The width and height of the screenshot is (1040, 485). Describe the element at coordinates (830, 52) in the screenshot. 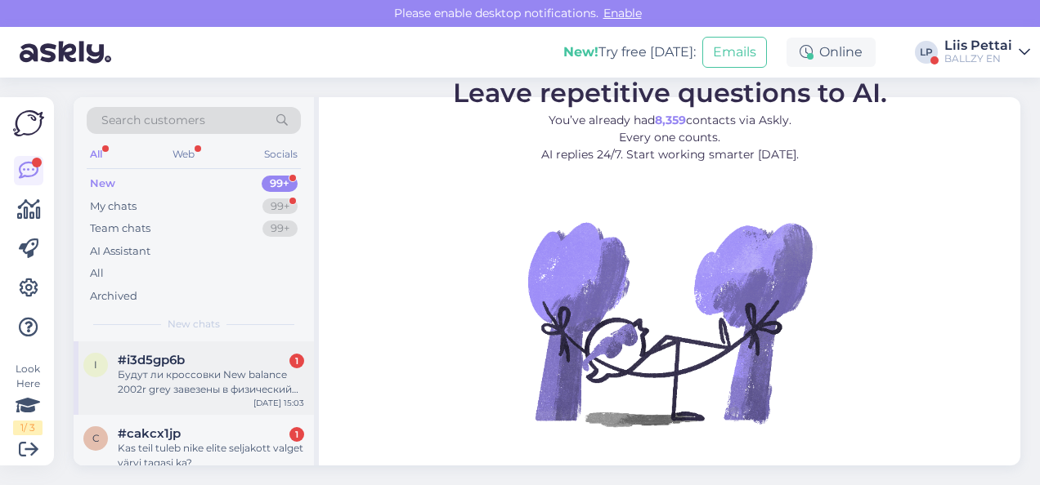

I see `div: Online` at that location.